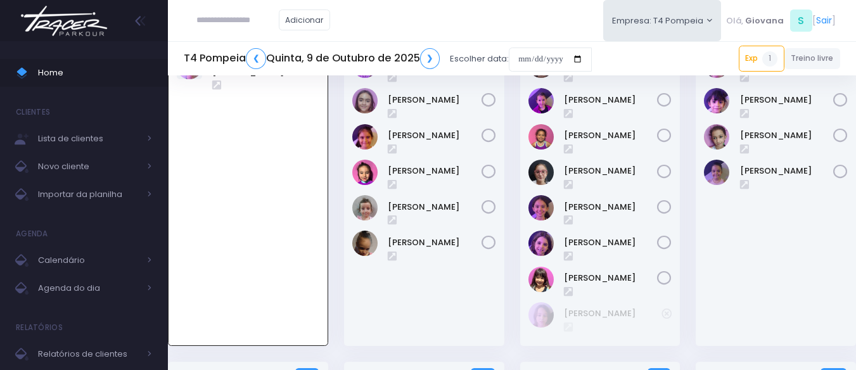 Image resolution: width=856 pixels, height=370 pixels. Describe the element at coordinates (770, 59) in the screenshot. I see `span: 1` at that location.